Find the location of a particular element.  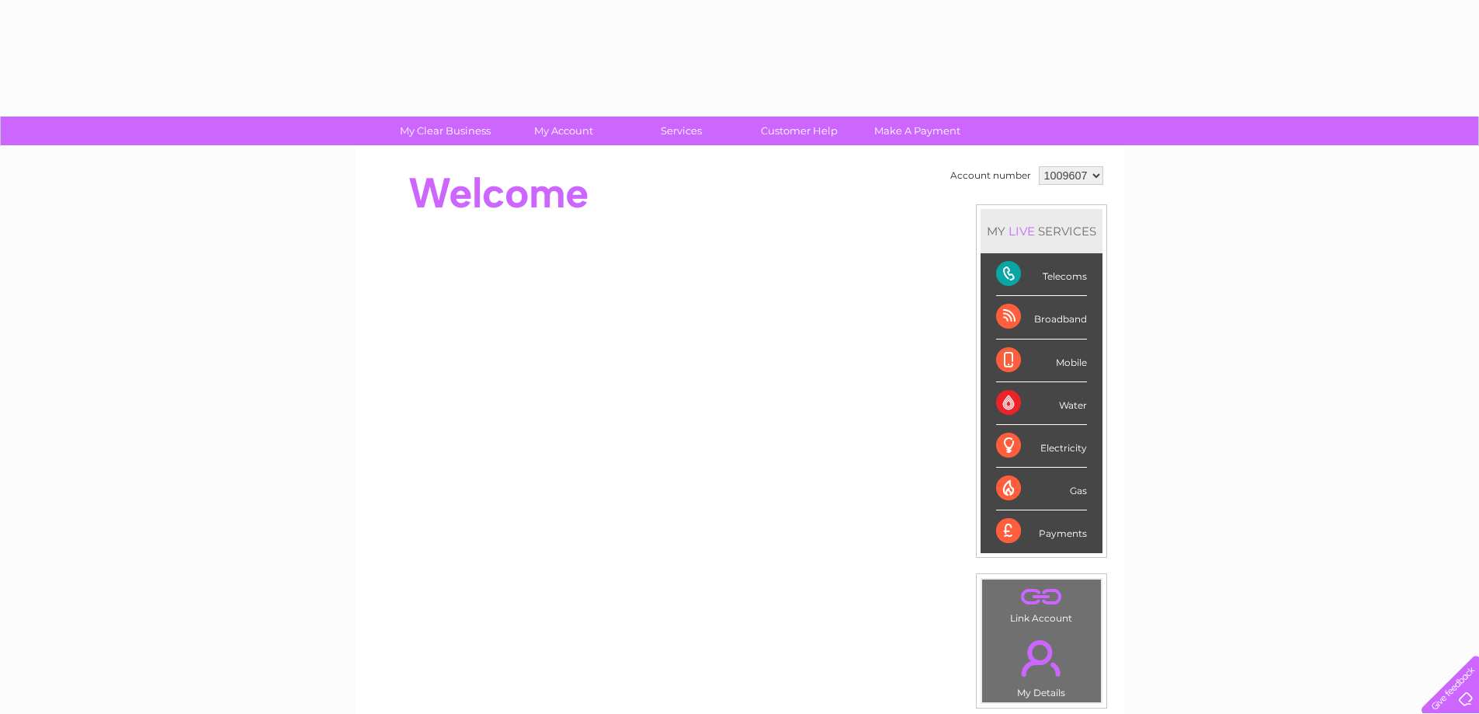

a: My Account is located at coordinates (563, 130).